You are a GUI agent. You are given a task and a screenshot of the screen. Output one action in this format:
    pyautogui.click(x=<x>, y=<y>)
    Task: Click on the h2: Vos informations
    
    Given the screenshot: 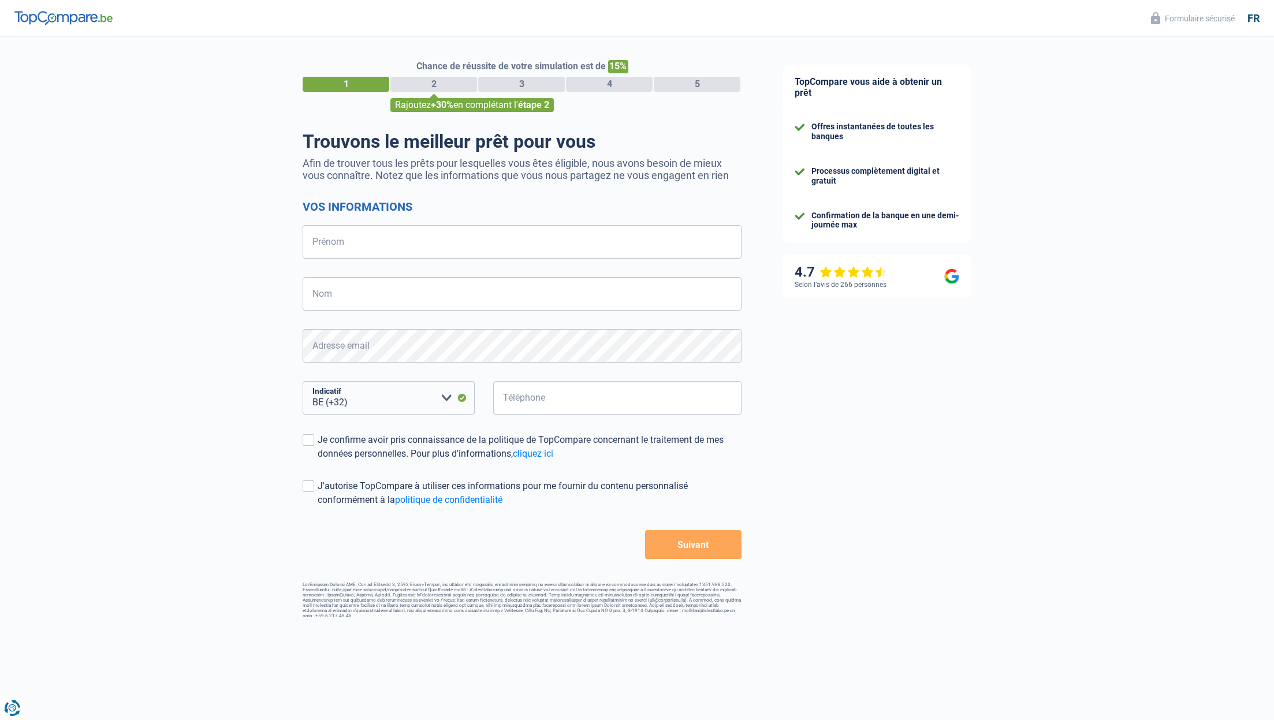 What is the action you would take?
    pyautogui.click(x=522, y=207)
    